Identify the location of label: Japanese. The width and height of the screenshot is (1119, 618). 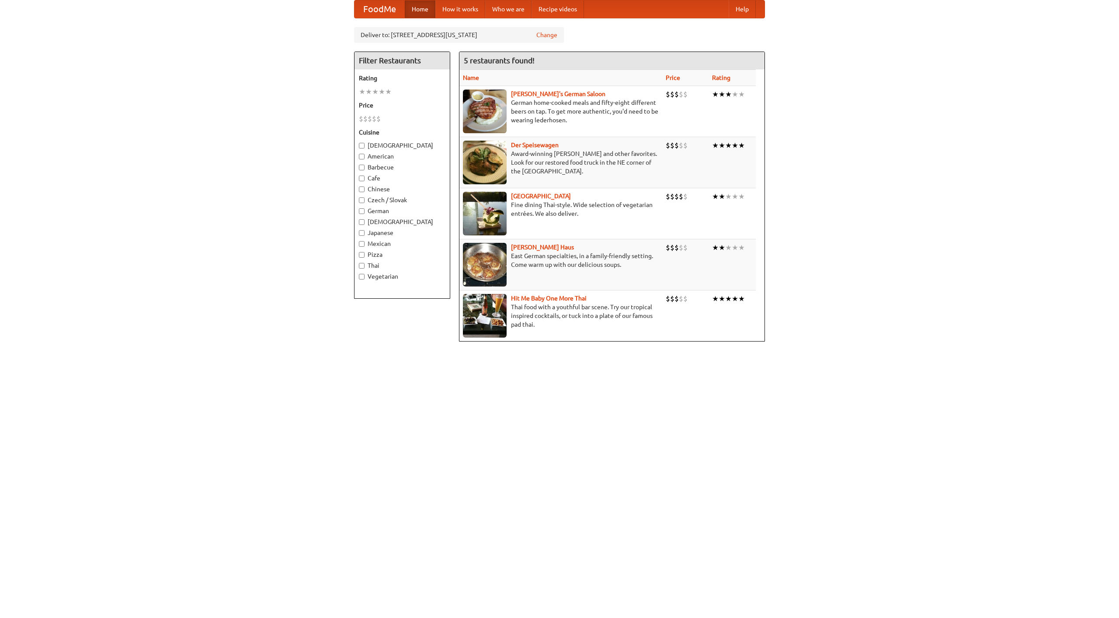
(402, 233).